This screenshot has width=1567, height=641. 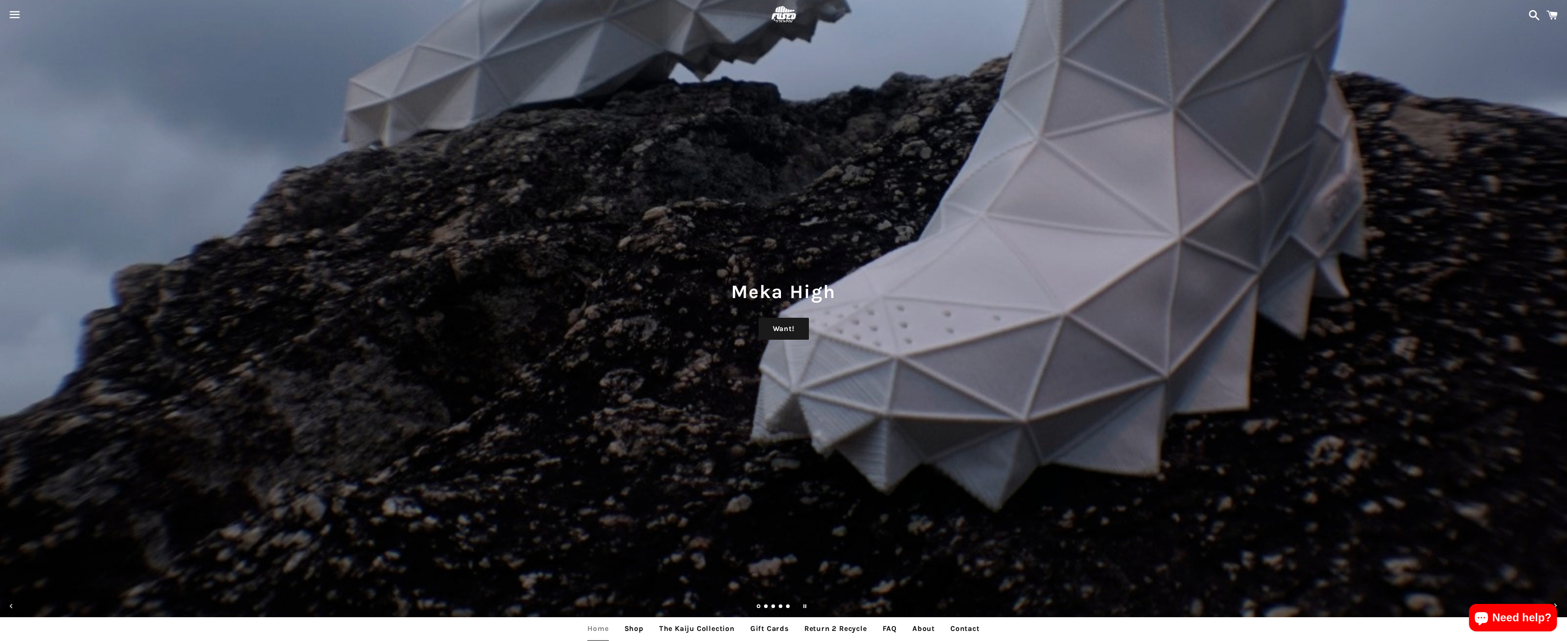 What do you see at coordinates (890, 629) in the screenshot?
I see `a: FAQ` at bounding box center [890, 629].